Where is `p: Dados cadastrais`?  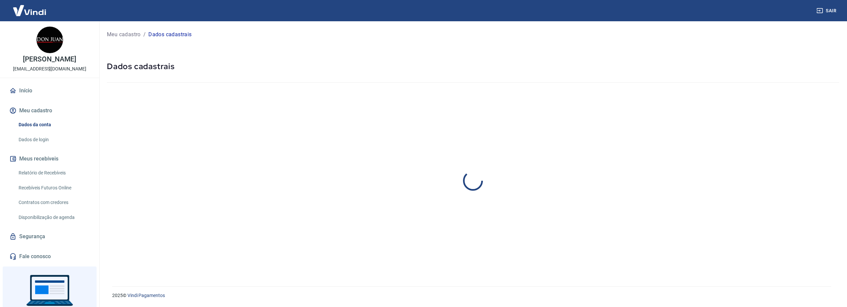 p: Dados cadastrais is located at coordinates (170, 35).